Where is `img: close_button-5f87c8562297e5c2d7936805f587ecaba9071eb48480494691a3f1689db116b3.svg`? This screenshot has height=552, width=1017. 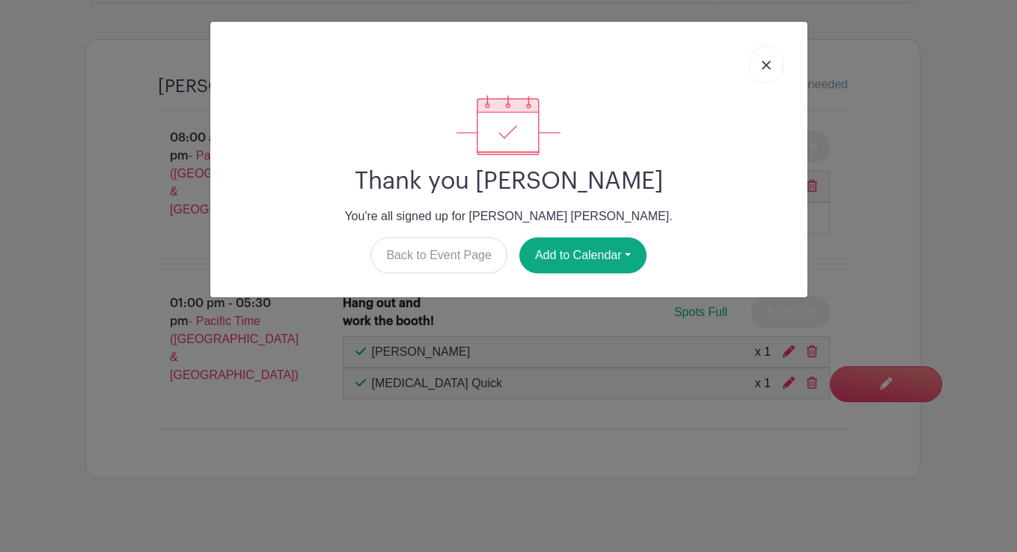 img: close_button-5f87c8562297e5c2d7936805f587ecaba9071eb48480494691a3f1689db116b3.svg is located at coordinates (767, 65).